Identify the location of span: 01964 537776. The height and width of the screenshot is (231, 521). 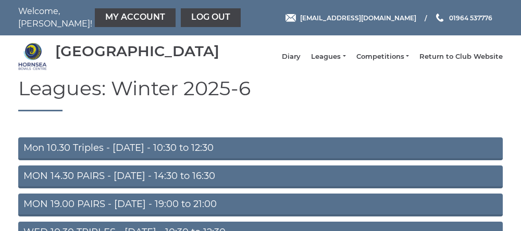
(471, 17).